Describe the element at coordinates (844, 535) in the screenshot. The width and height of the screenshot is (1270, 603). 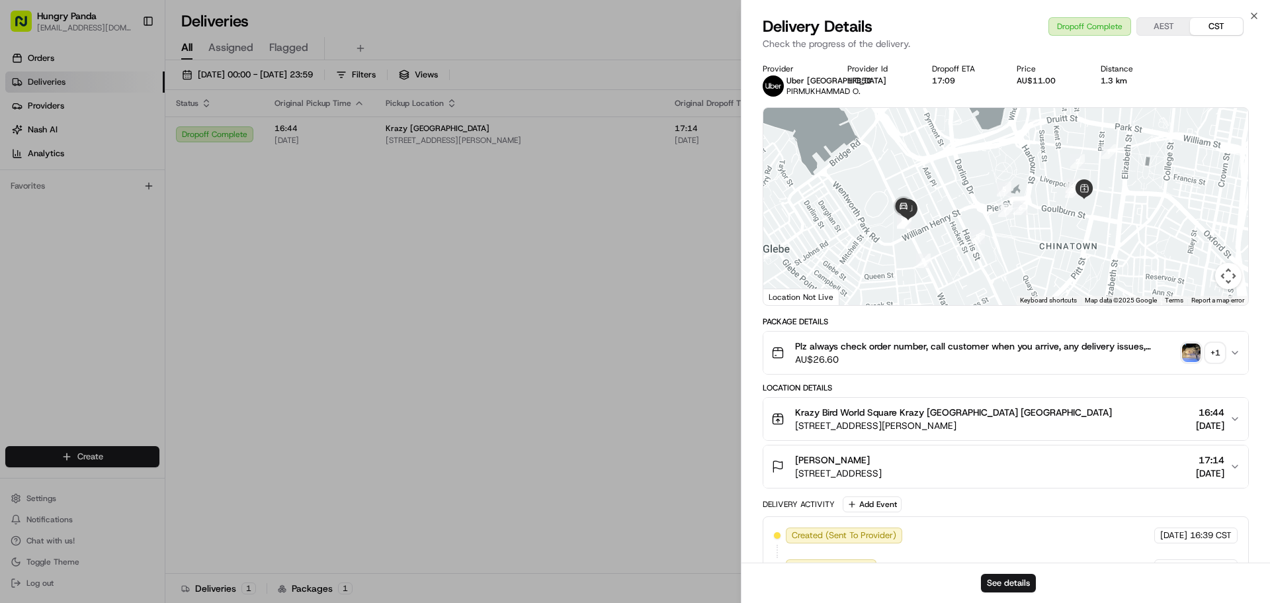
I see `span: Created (Sent To Provider)` at that location.